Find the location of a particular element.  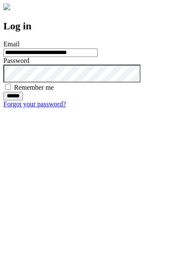

h2: Log in is located at coordinates (96, 26).